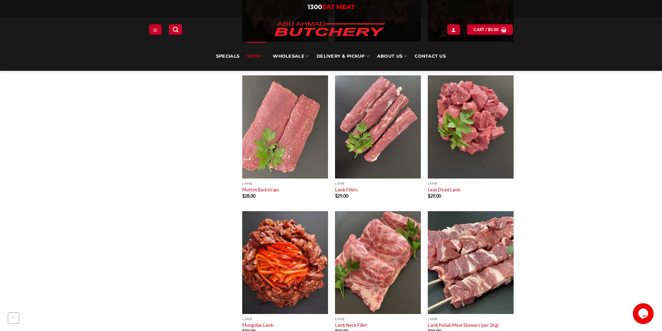 The width and height of the screenshot is (662, 331). Describe the element at coordinates (471, 127) in the screenshot. I see `img: Lean Diced Lamb` at that location.